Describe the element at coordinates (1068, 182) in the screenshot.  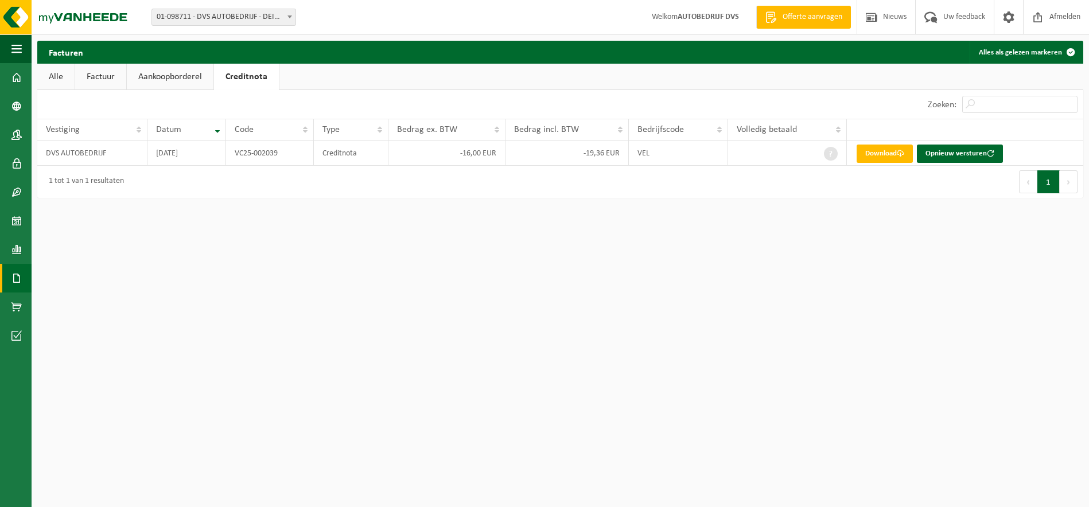
I see `button: Next` at that location.